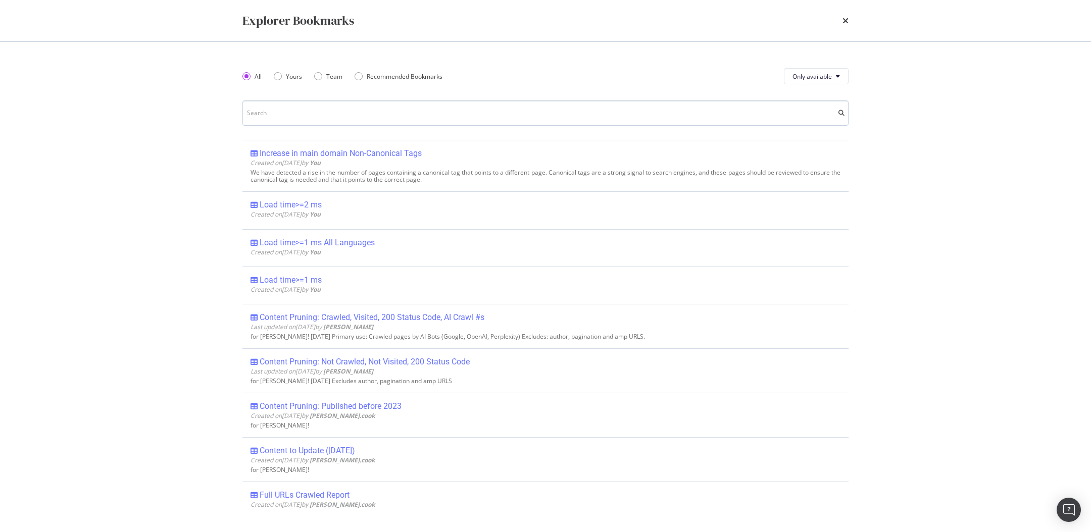  I want to click on div: Full URLs Crawled Report, so click(305, 495).